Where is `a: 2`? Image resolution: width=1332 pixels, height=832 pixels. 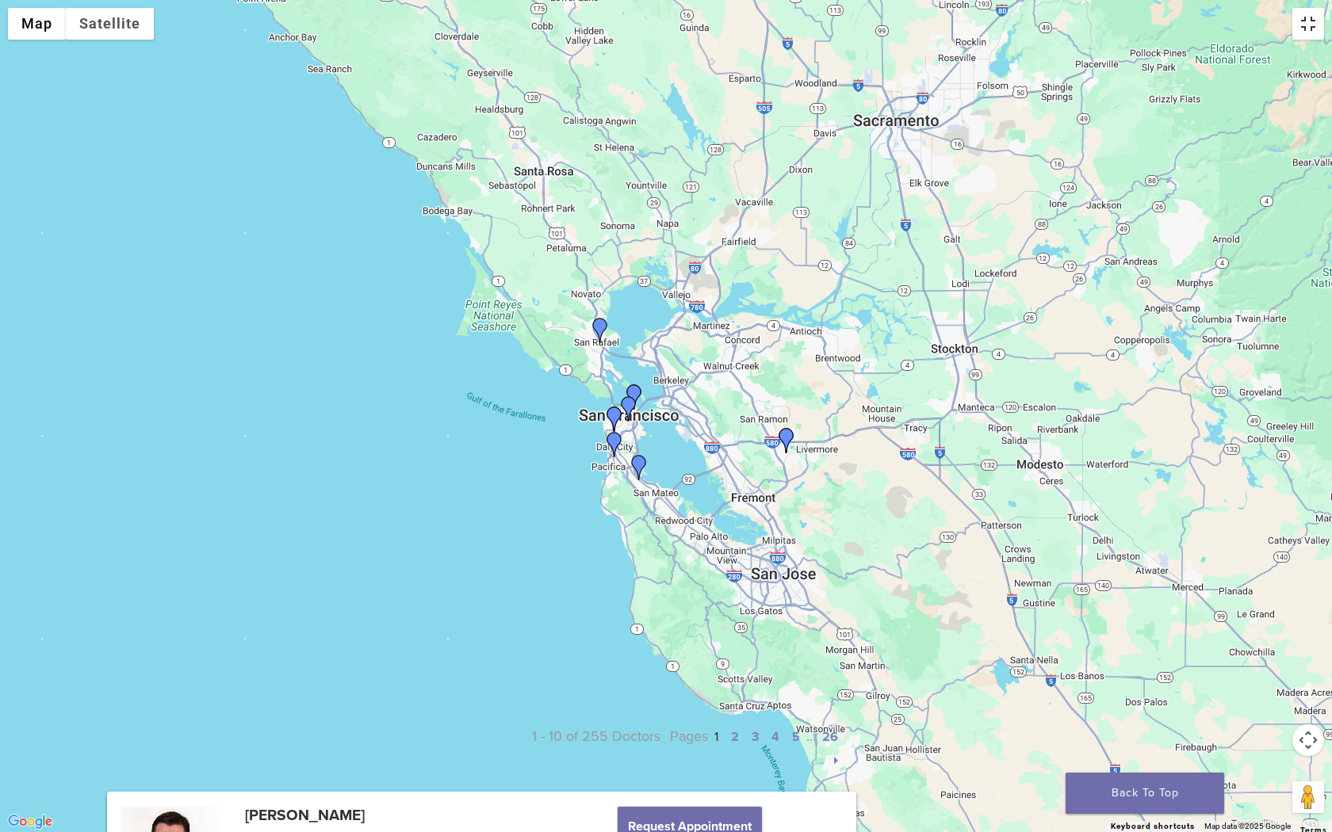 a: 2 is located at coordinates (735, 737).